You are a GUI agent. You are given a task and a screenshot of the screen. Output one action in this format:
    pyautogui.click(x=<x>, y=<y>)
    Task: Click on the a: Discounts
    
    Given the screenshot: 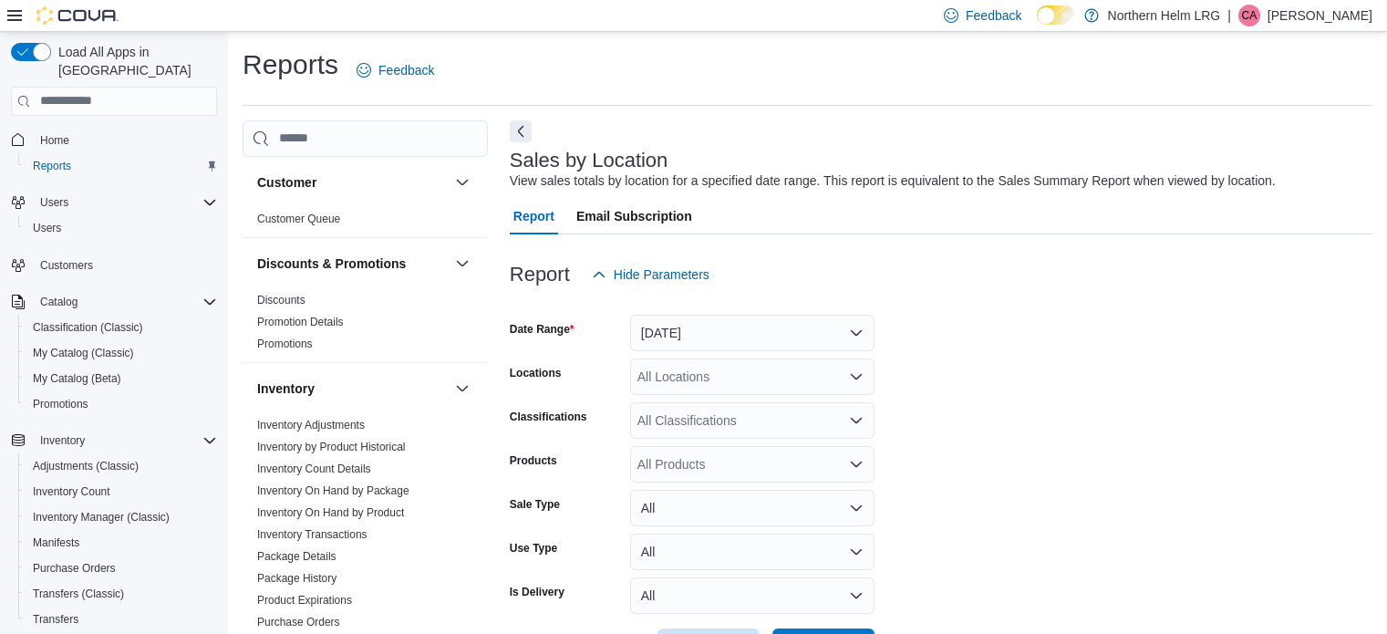 What is the action you would take?
    pyautogui.click(x=281, y=300)
    